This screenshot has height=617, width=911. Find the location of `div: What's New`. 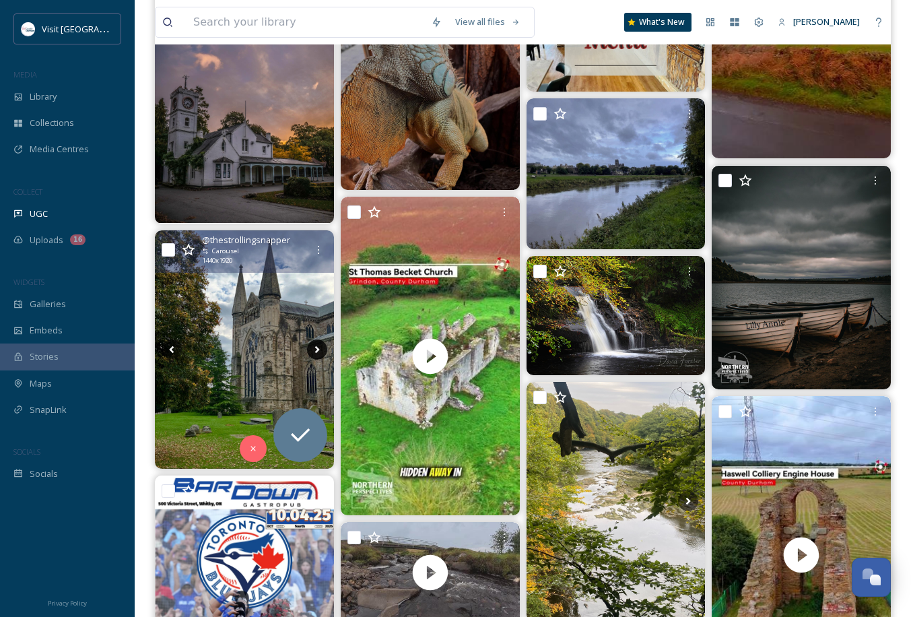

div: What's New is located at coordinates (658, 22).